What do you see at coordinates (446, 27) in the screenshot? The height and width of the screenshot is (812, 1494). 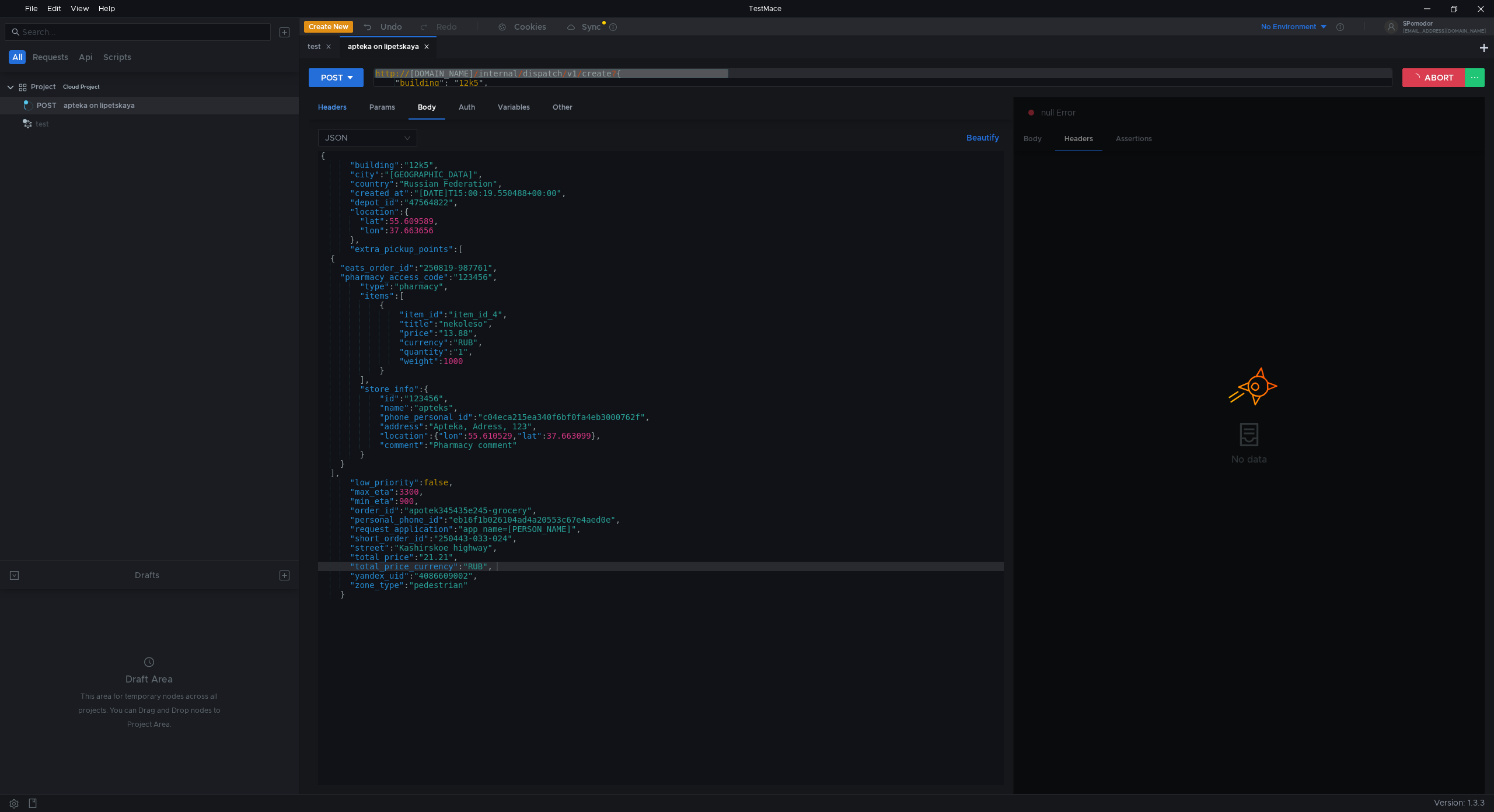 I see `div: Redo` at bounding box center [446, 27].